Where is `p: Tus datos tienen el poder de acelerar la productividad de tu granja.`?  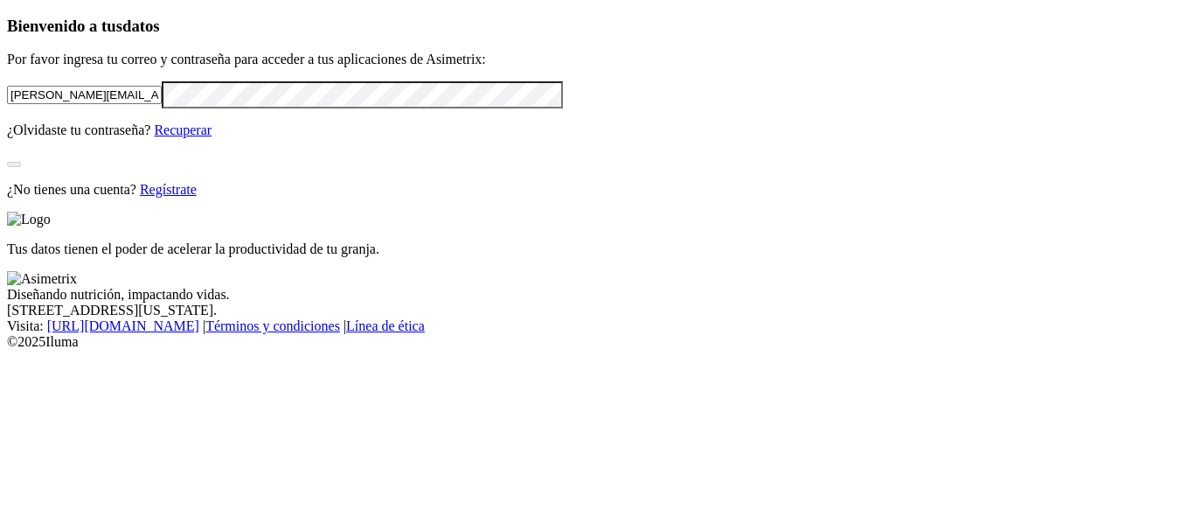 p: Tus datos tienen el poder de acelerar la productividad de tu granja. is located at coordinates (597, 249).